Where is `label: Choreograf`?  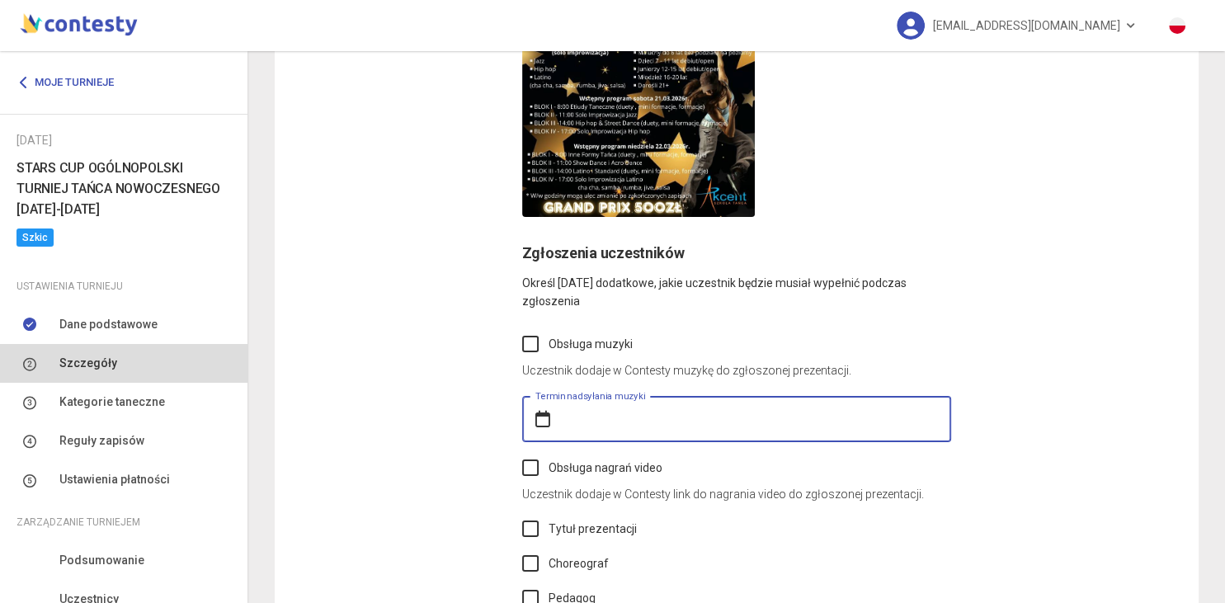
label: Choreograf is located at coordinates (565, 563).